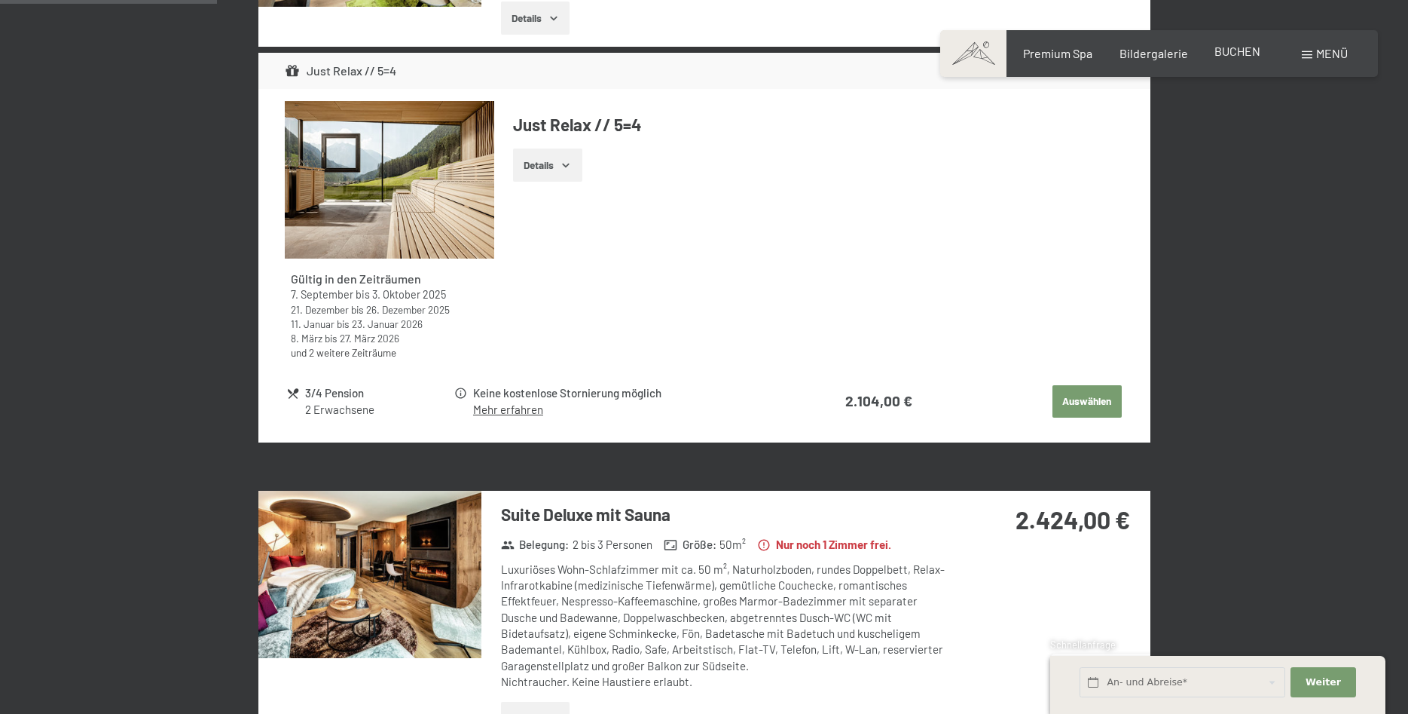  I want to click on div: Just Relax // 5=4, so click(341, 71).